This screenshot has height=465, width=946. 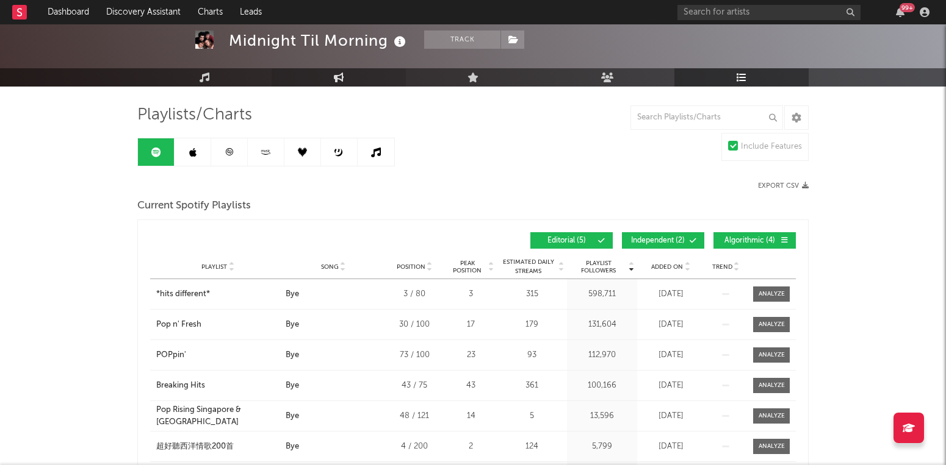 I want to click on div: 14, so click(x=470, y=417).